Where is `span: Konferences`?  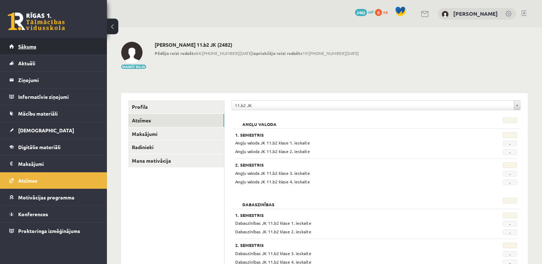 span: Konferences is located at coordinates (33, 214).